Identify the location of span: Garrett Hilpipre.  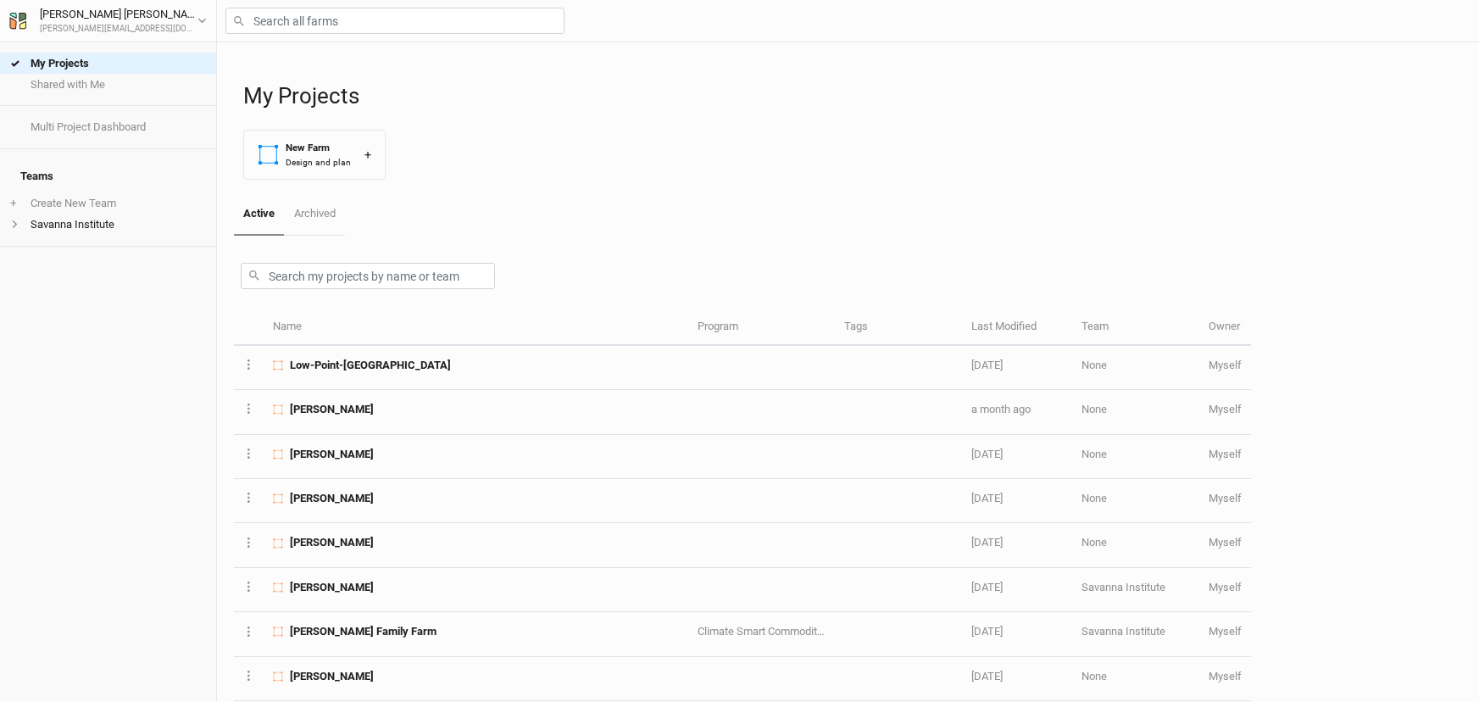
(331, 498).